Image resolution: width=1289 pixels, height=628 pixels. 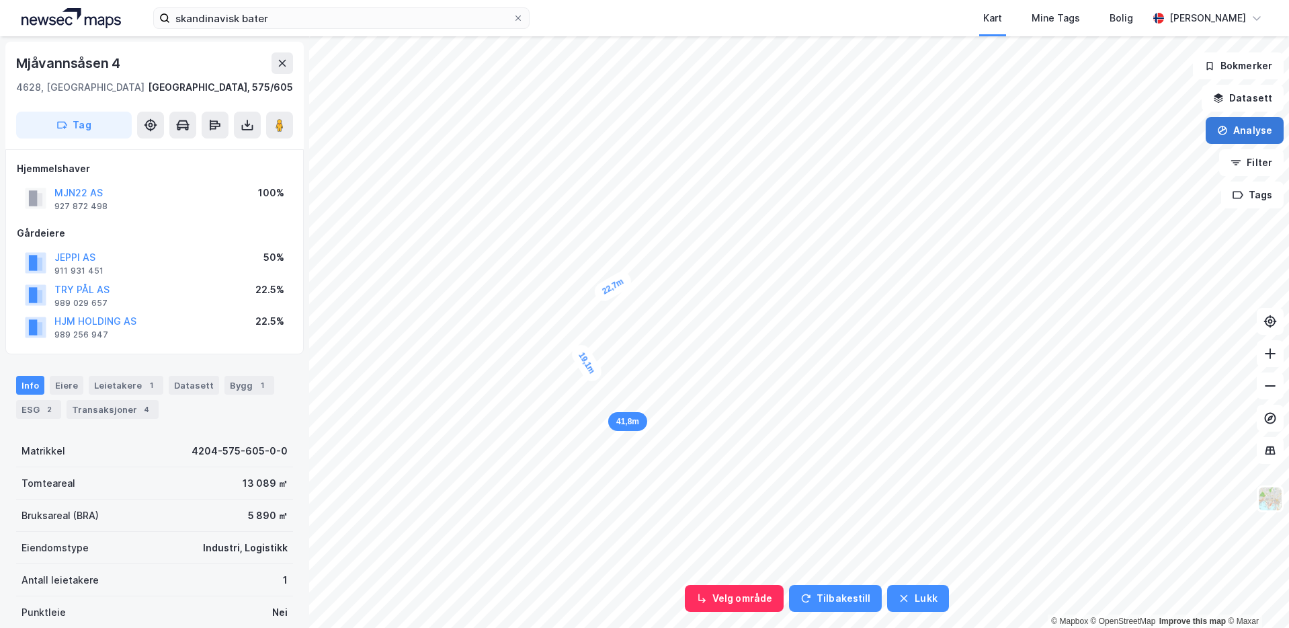 I want to click on div: Bygg, so click(x=249, y=385).